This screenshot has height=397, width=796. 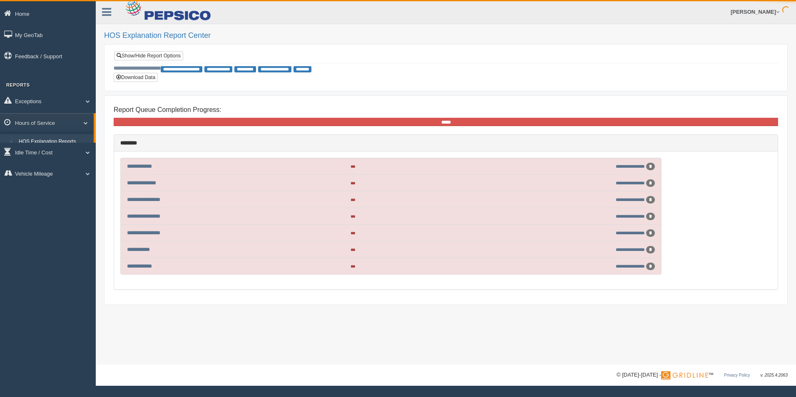 What do you see at coordinates (54, 142) in the screenshot?
I see `a: HOS Explanation Reports` at bounding box center [54, 142].